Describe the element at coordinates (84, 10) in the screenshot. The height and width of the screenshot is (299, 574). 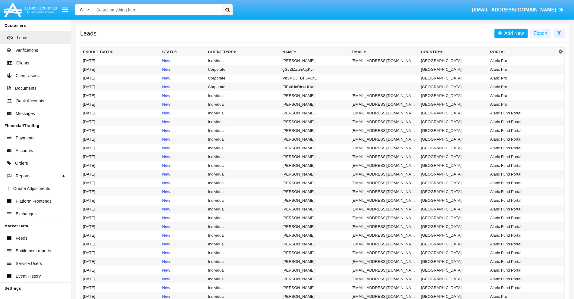
I see `a: All` at that location.